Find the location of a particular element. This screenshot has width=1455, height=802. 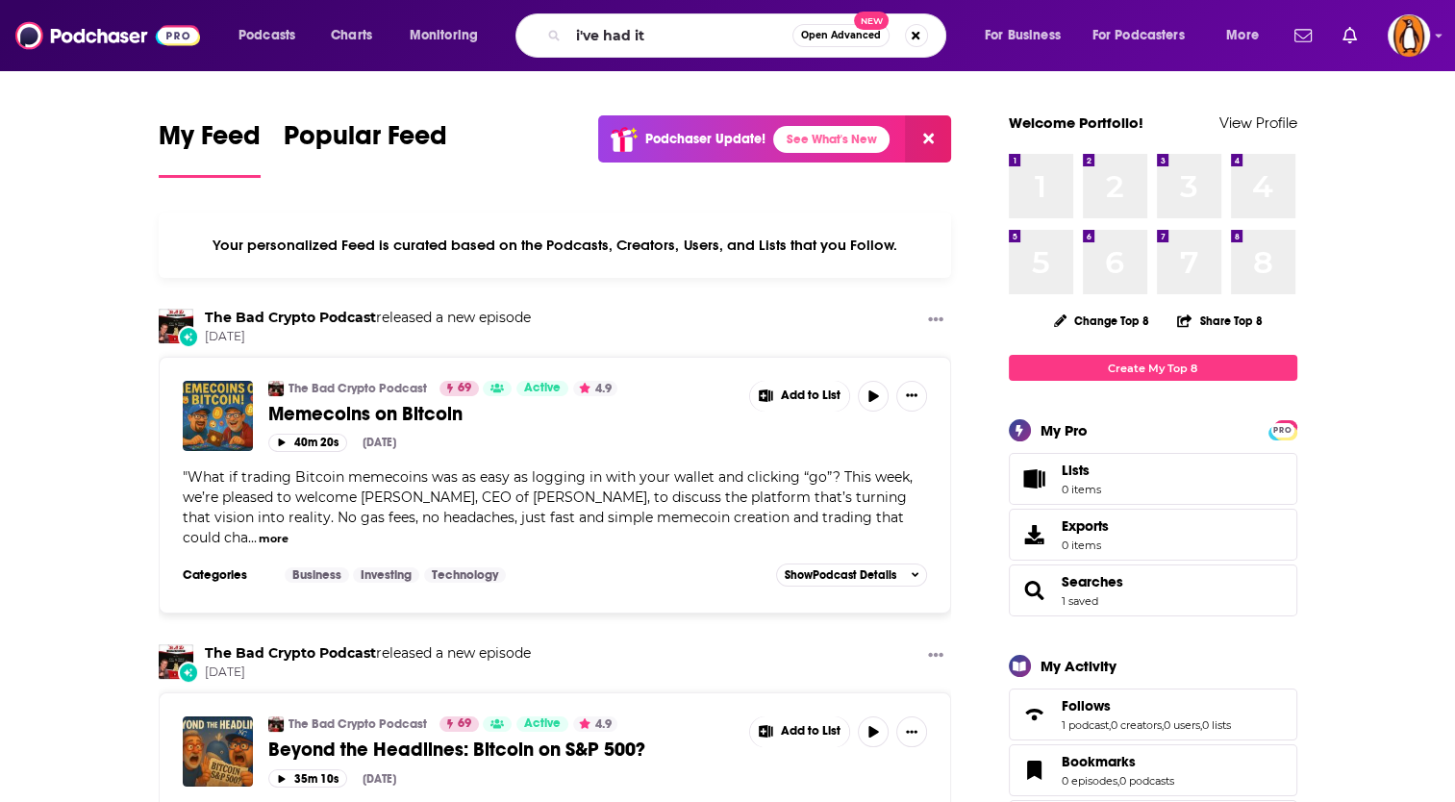

a: Create My Top 8 is located at coordinates (1153, 367).